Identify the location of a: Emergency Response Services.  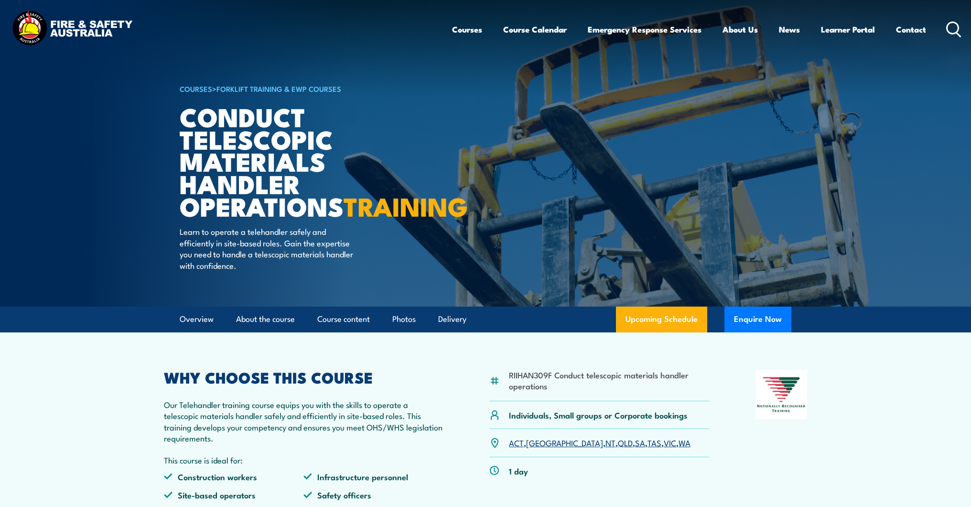
(645, 29).